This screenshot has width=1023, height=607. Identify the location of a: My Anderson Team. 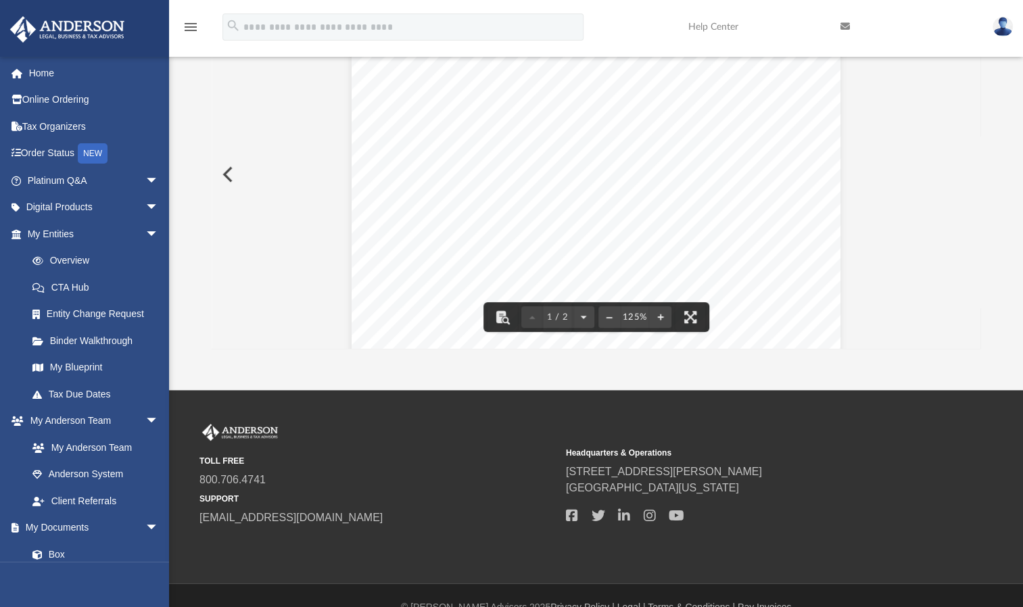
(92, 448).